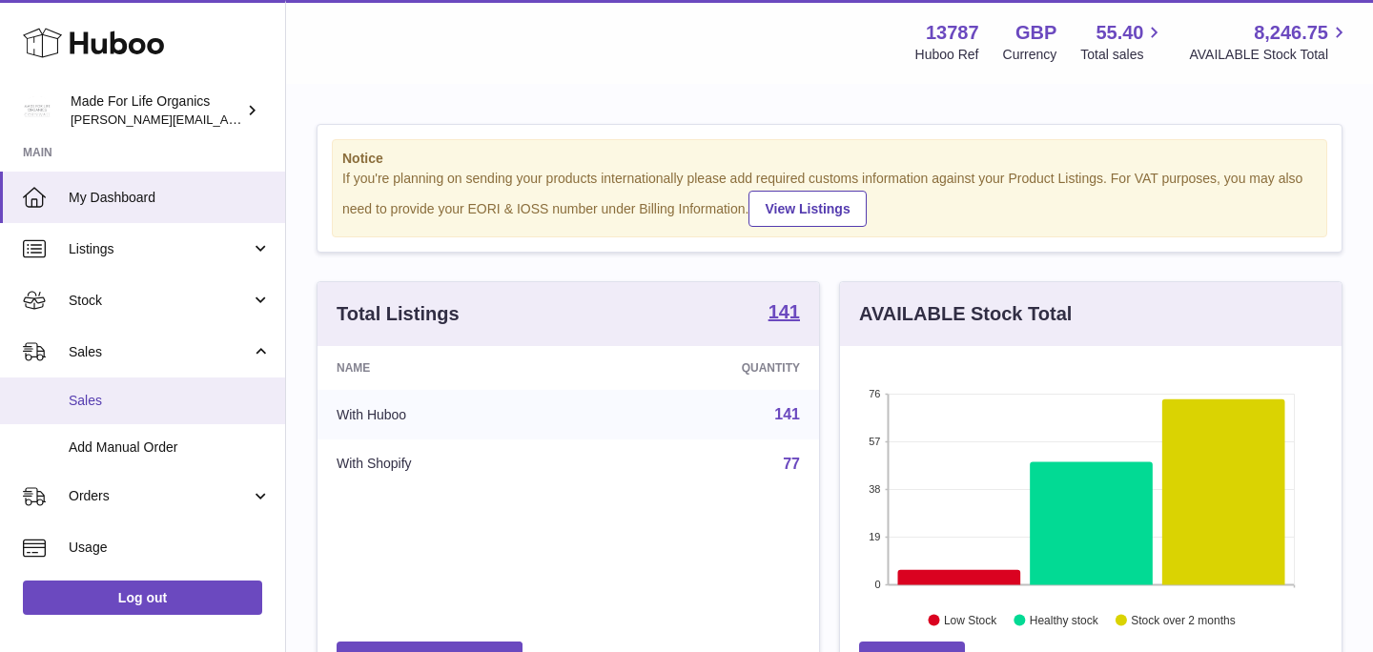 This screenshot has height=652, width=1373. I want to click on a: 55.40 Total sales, so click(1122, 42).